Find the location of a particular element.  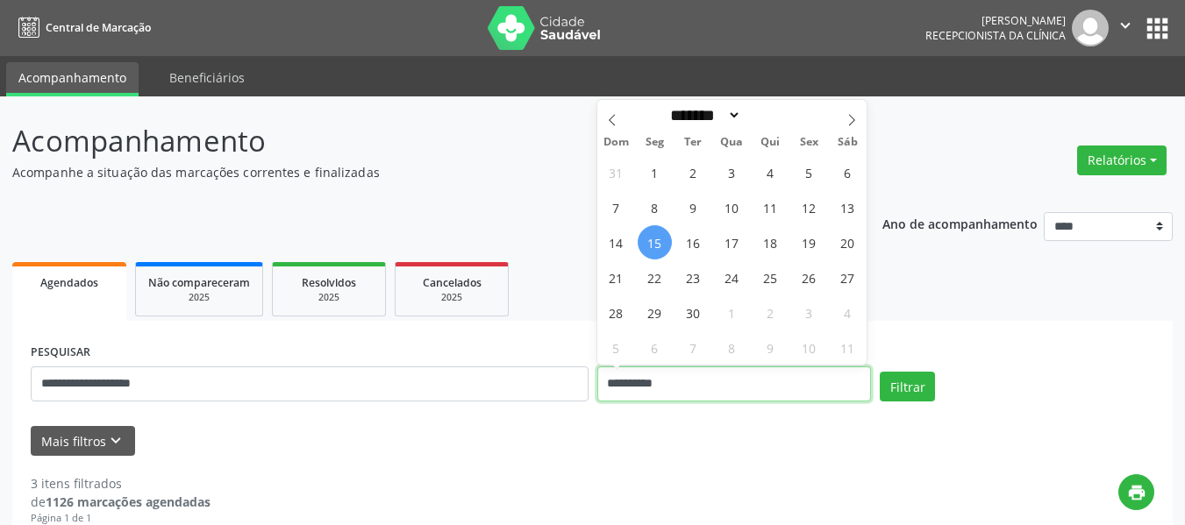

span: Outubro 6, 2025 is located at coordinates (654, 347).